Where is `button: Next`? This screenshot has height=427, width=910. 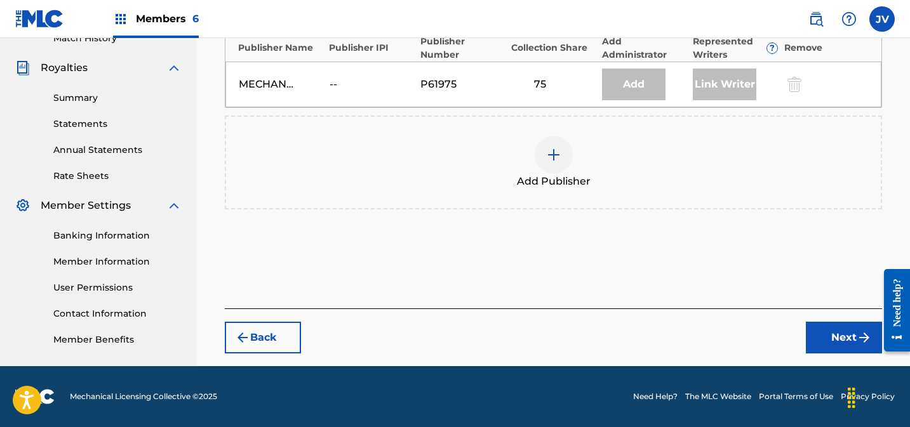 button: Next is located at coordinates (844, 338).